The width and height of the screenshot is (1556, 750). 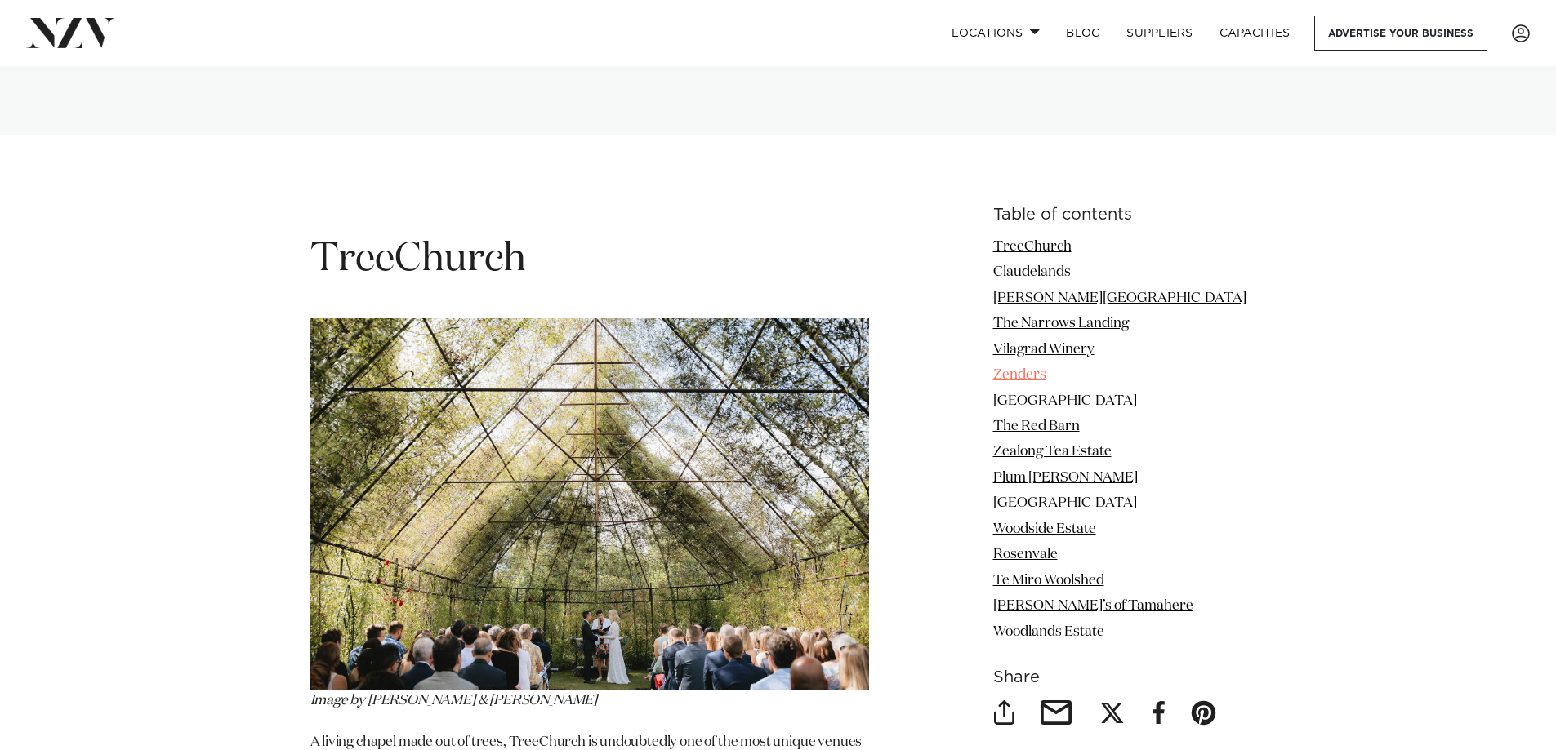 I want to click on a: Te Miro Woolshed, so click(x=1049, y=581).